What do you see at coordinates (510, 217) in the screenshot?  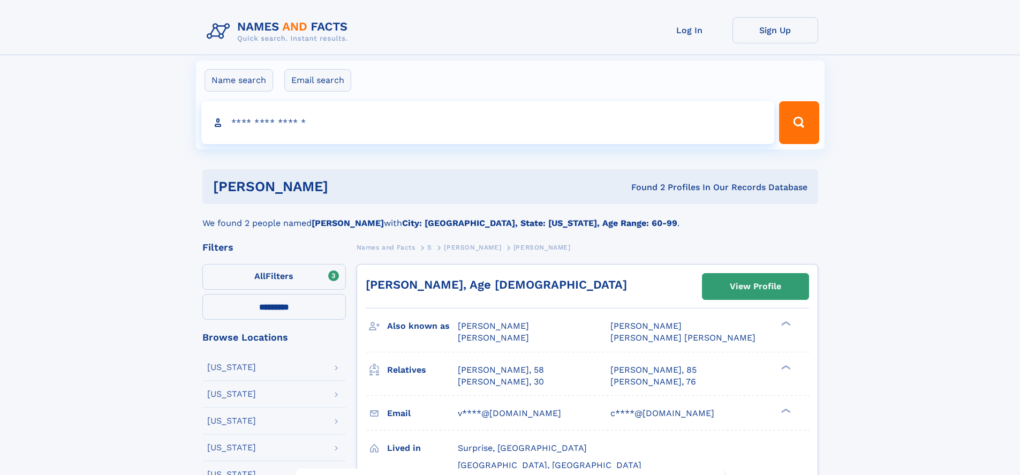 I see `div: We found 2 people named with .` at bounding box center [510, 217].